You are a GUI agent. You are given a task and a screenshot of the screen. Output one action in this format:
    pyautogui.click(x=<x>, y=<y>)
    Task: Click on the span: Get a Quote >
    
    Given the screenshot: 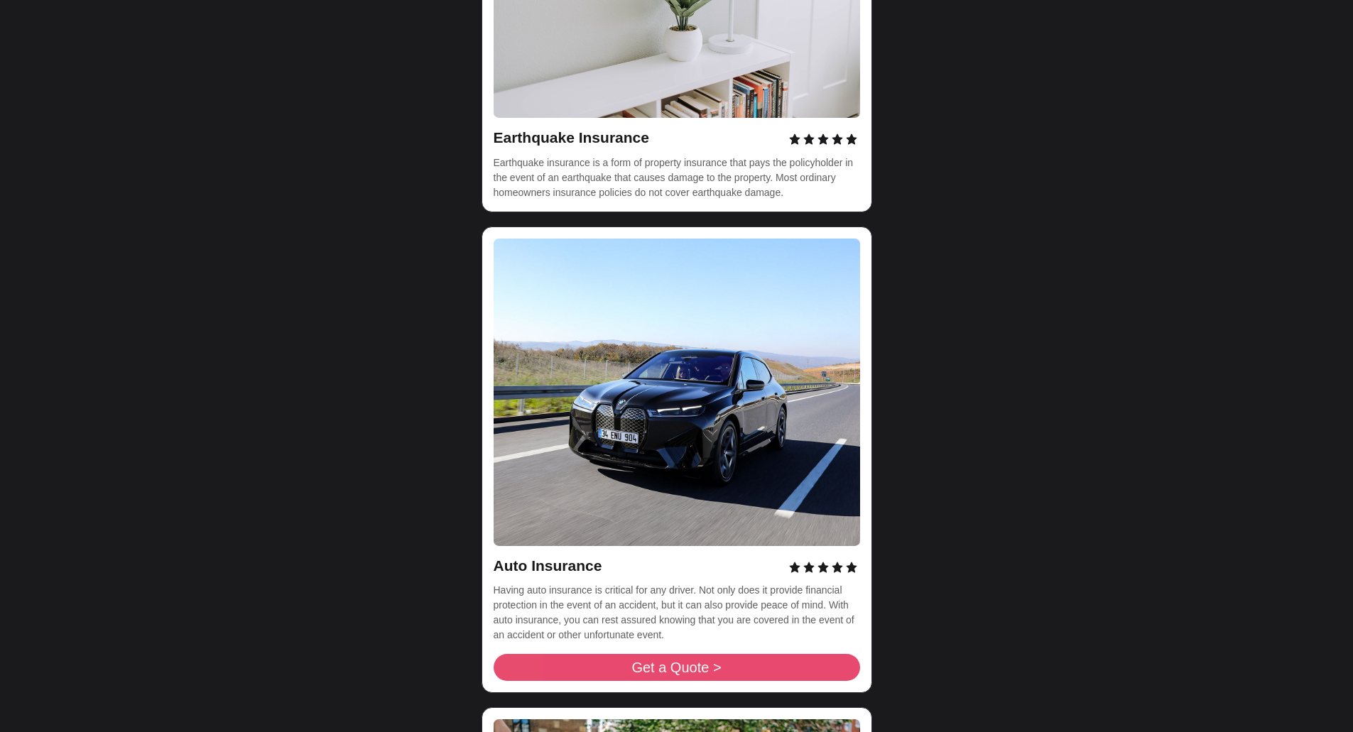 What is the action you would take?
    pyautogui.click(x=676, y=667)
    